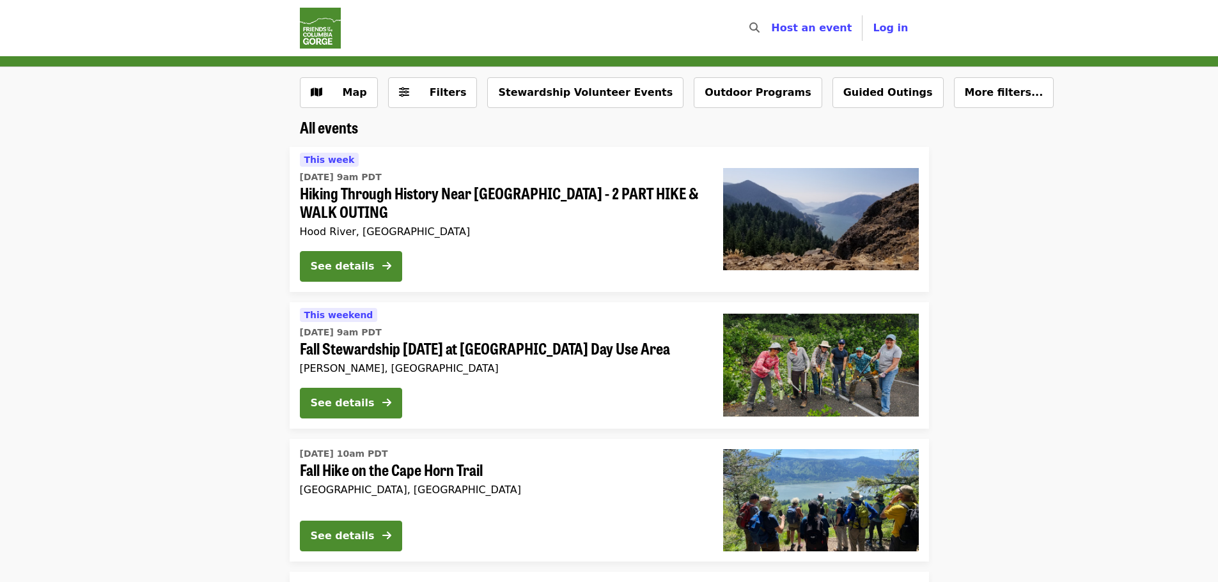 The width and height of the screenshot is (1218, 582). I want to click on button: Outdoor Programs, so click(757, 93).